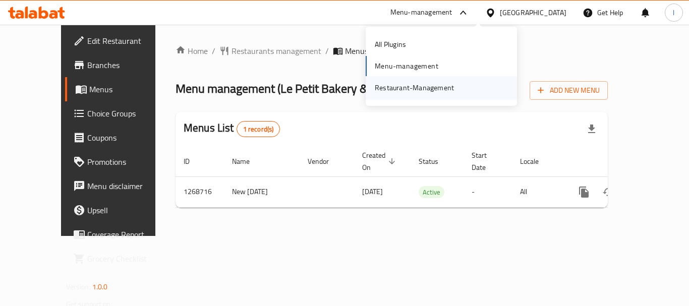 Image resolution: width=689 pixels, height=306 pixels. Describe the element at coordinates (121, 259) in the screenshot. I see `a: Grocery Checklist` at that location.